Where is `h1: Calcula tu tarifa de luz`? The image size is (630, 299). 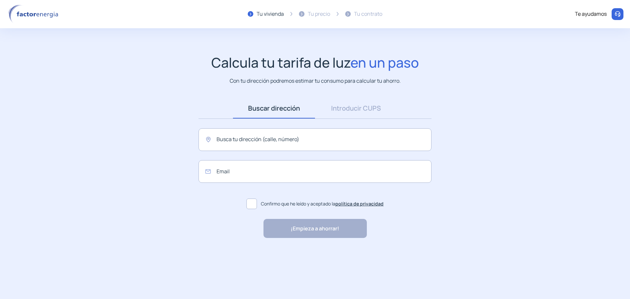 h1: Calcula tu tarifa de luz is located at coordinates (315, 62).